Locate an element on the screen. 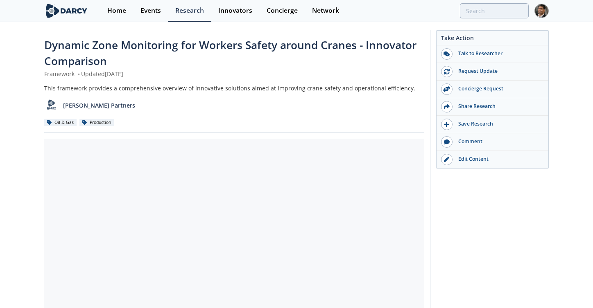  div: Research is located at coordinates (190, 11).